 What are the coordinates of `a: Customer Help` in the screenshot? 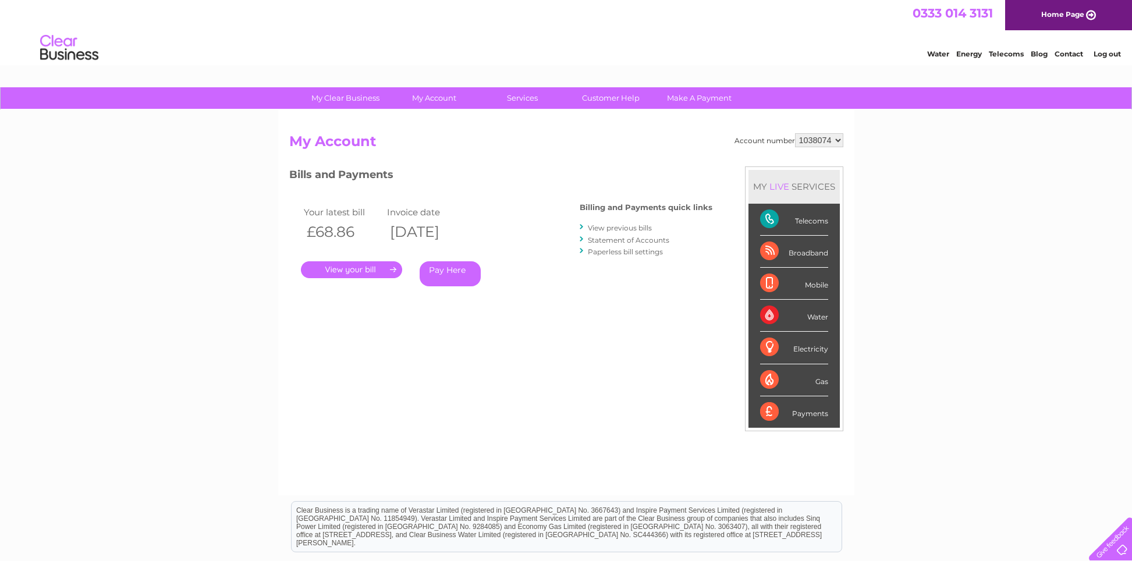 It's located at (611, 98).